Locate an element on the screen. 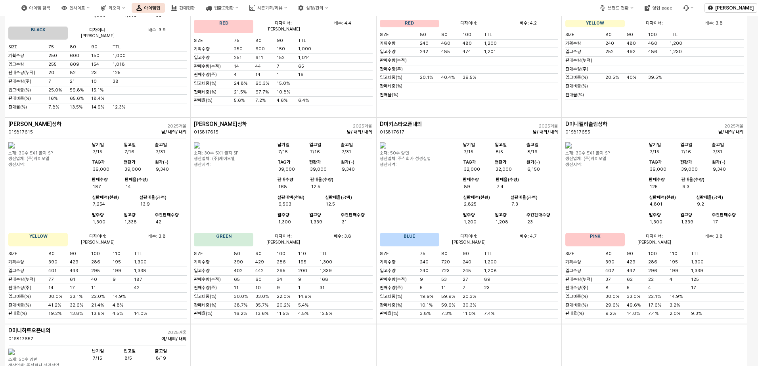  div: 버그 제보 및 기능 개선 요청 is located at coordinates (688, 8).